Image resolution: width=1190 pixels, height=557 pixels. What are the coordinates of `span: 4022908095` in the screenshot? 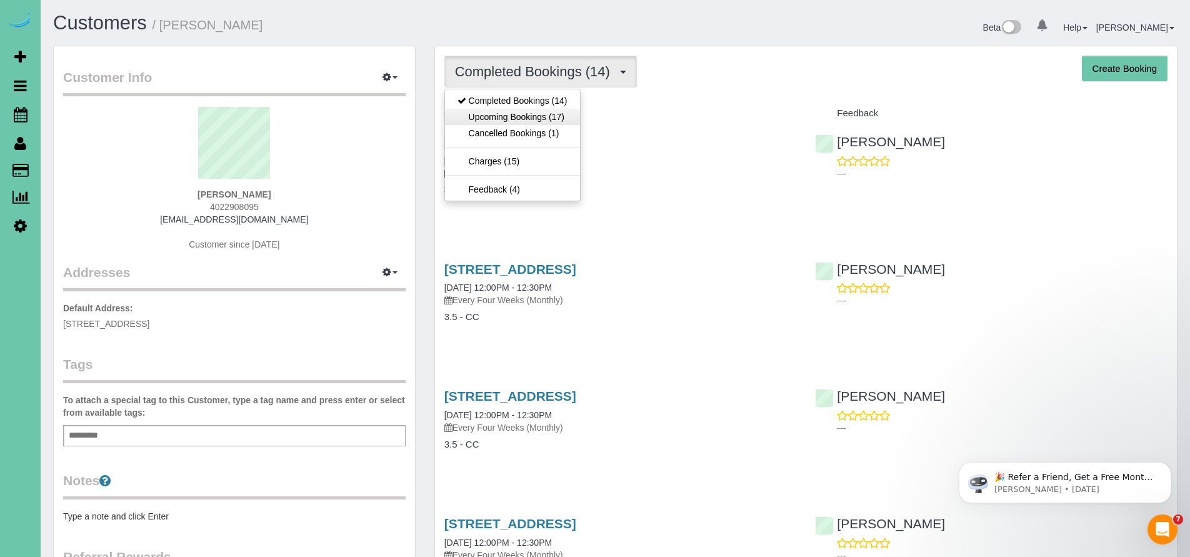 It's located at (234, 207).